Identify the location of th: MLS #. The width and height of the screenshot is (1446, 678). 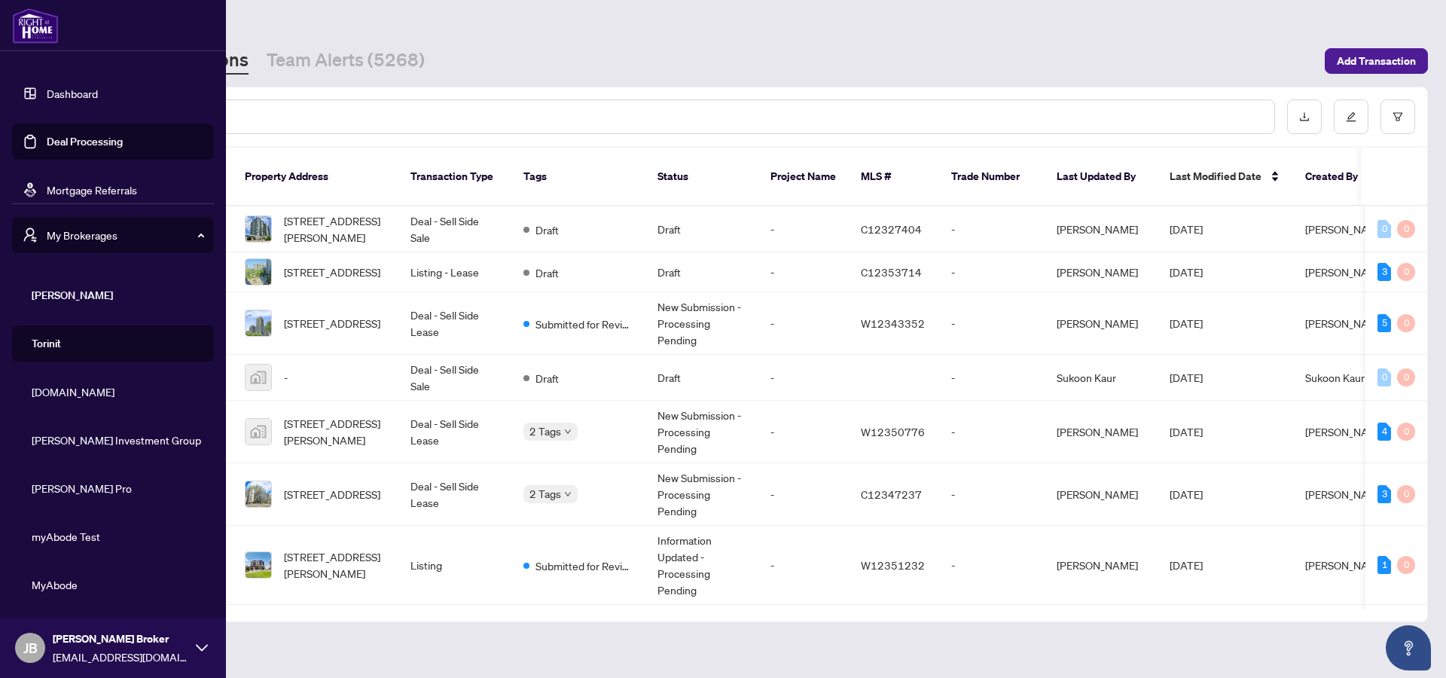
(894, 177).